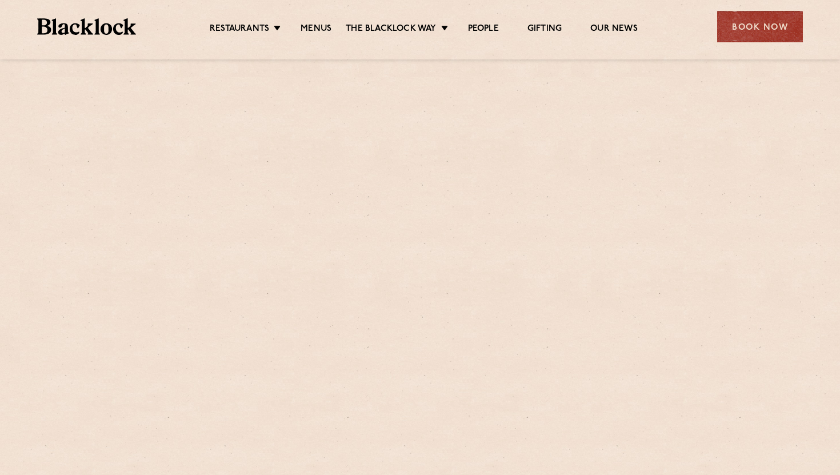 Image resolution: width=840 pixels, height=475 pixels. What do you see at coordinates (544, 30) in the screenshot?
I see `a: Gifting` at bounding box center [544, 30].